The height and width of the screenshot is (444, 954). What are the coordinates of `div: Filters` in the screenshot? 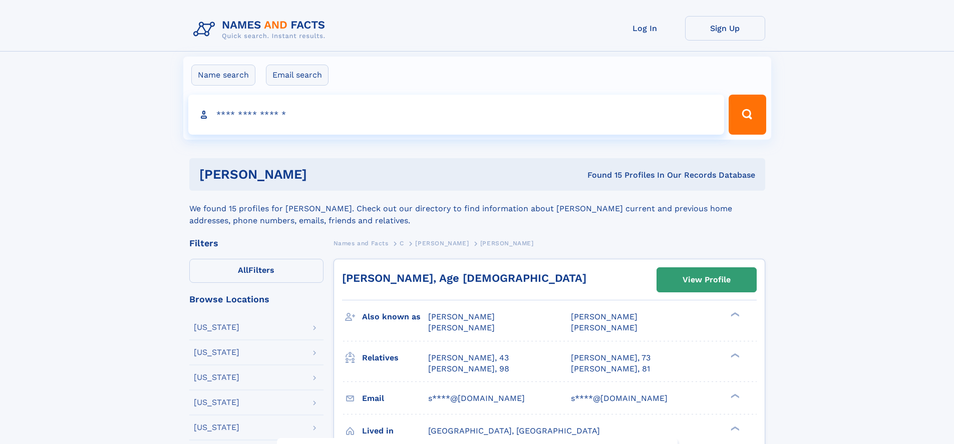 It's located at (256, 243).